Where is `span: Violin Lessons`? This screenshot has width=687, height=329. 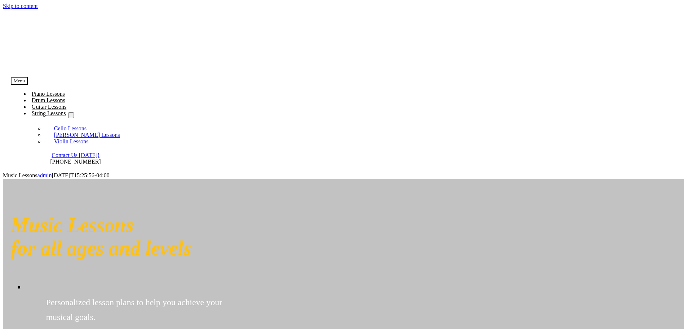 span: Violin Lessons is located at coordinates (71, 141).